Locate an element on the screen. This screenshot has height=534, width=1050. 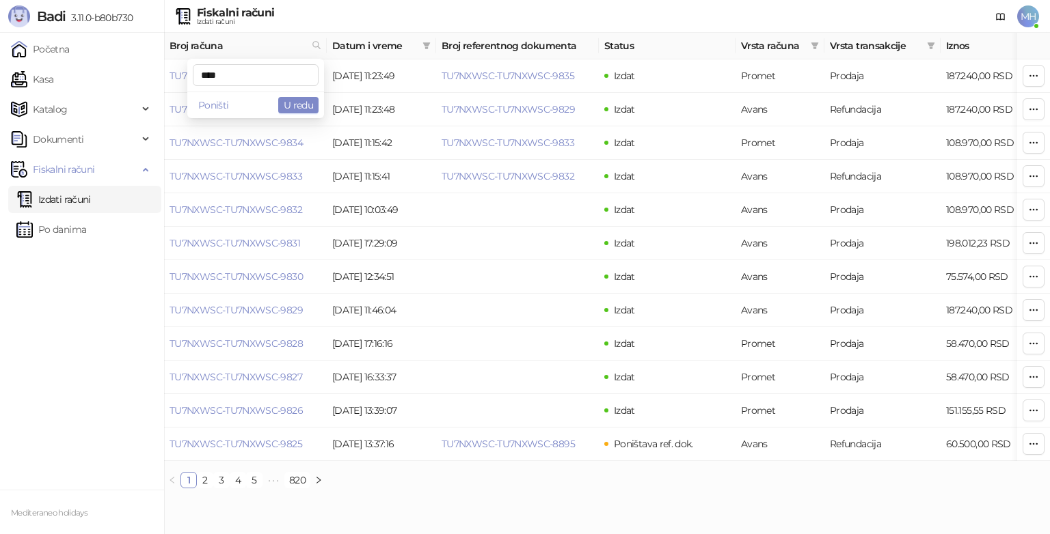
a: TU7NXWSC-TU7NXWSC-9827 is located at coordinates (236, 377).